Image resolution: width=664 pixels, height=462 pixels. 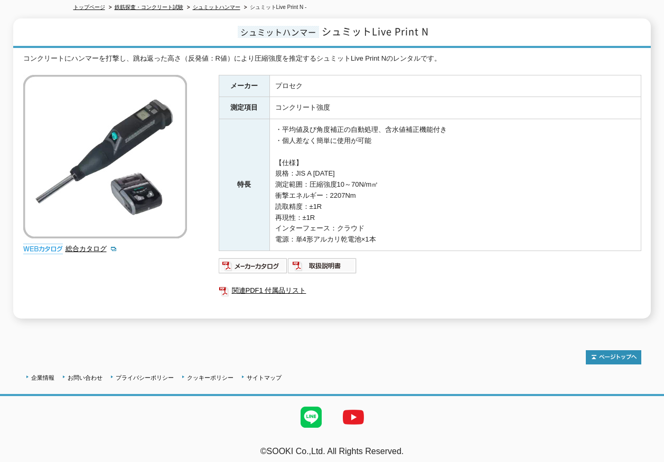 What do you see at coordinates (332, 59) in the screenshot?
I see `div: コンクリートにハンマーを打撃し、跳ね返った高さ（反発値：R値）により圧縮強度を推定するシュミットLive Print Nのレンタルです。` at bounding box center [332, 59].